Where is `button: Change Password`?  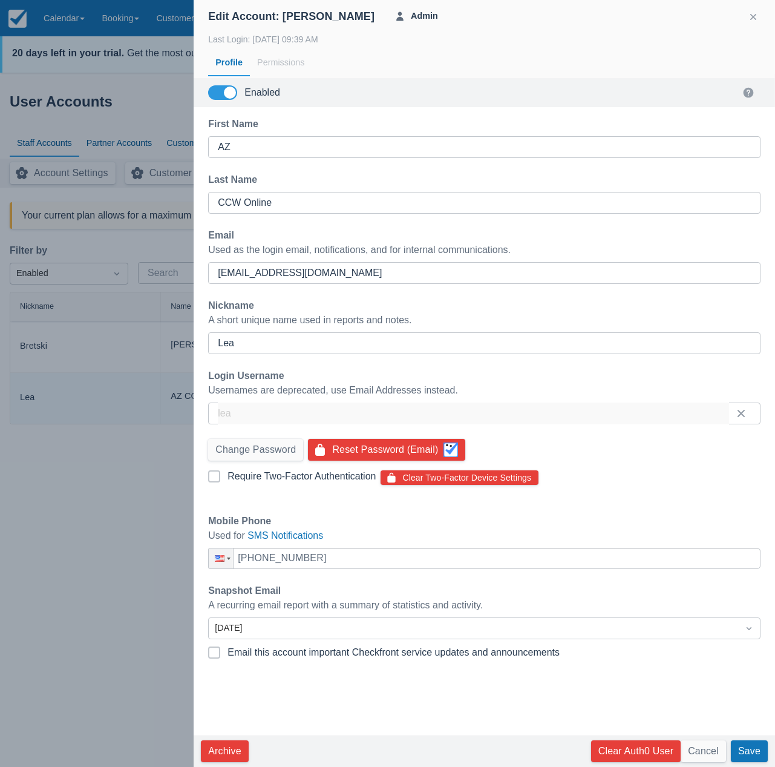
button: Change Password is located at coordinates (255, 450).